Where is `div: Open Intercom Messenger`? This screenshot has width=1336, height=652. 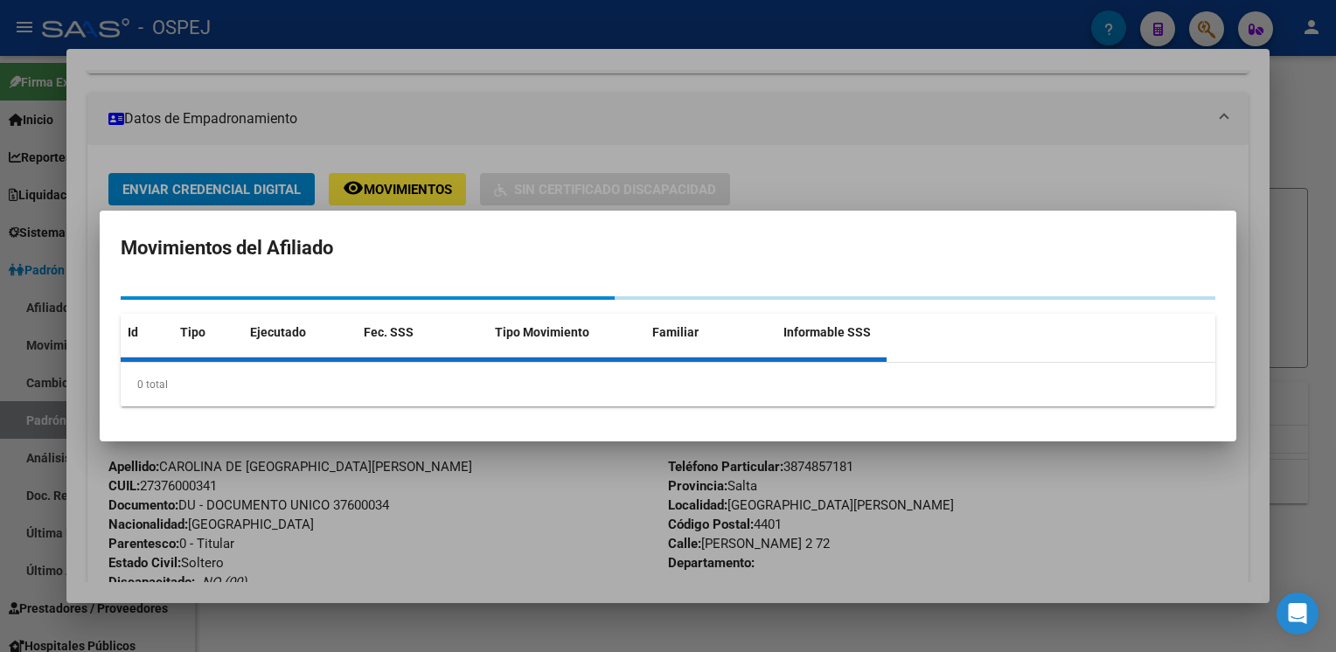
div: Open Intercom Messenger is located at coordinates (1297, 614).